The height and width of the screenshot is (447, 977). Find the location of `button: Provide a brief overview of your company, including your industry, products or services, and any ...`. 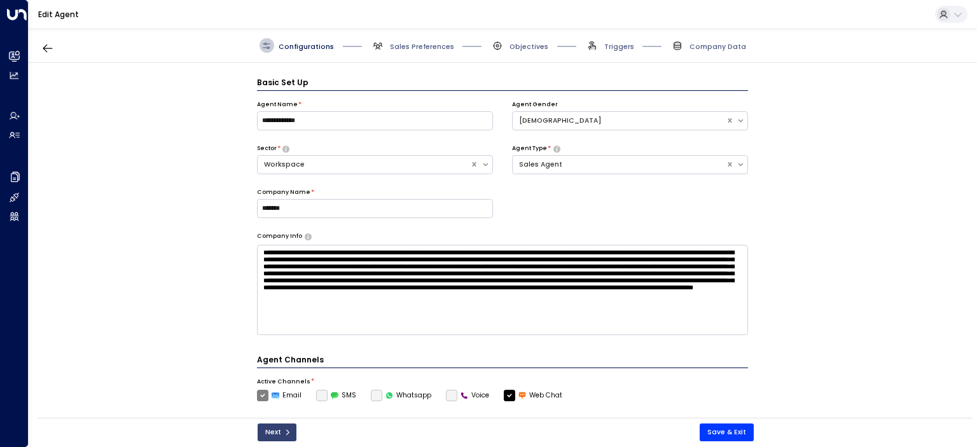

button: Provide a brief overview of your company, including your industry, products or services, and any ... is located at coordinates (308, 237).